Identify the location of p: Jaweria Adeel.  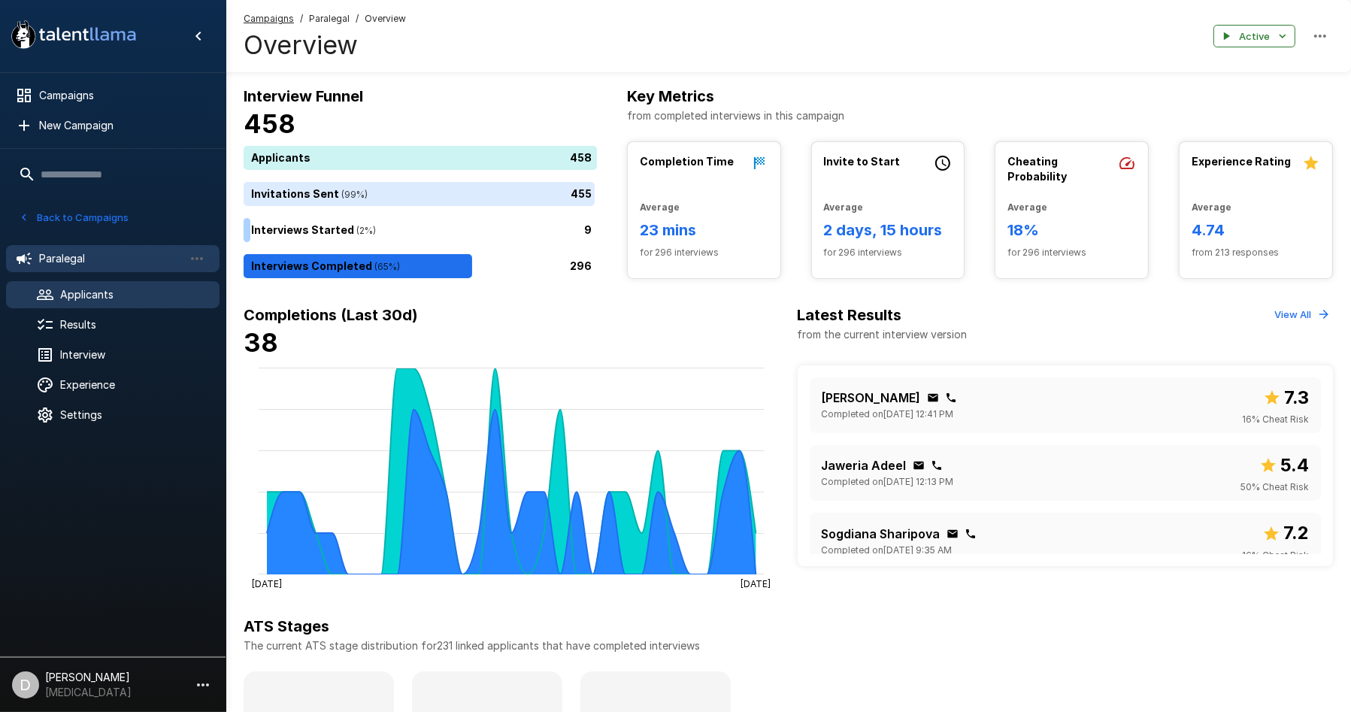
(864, 465).